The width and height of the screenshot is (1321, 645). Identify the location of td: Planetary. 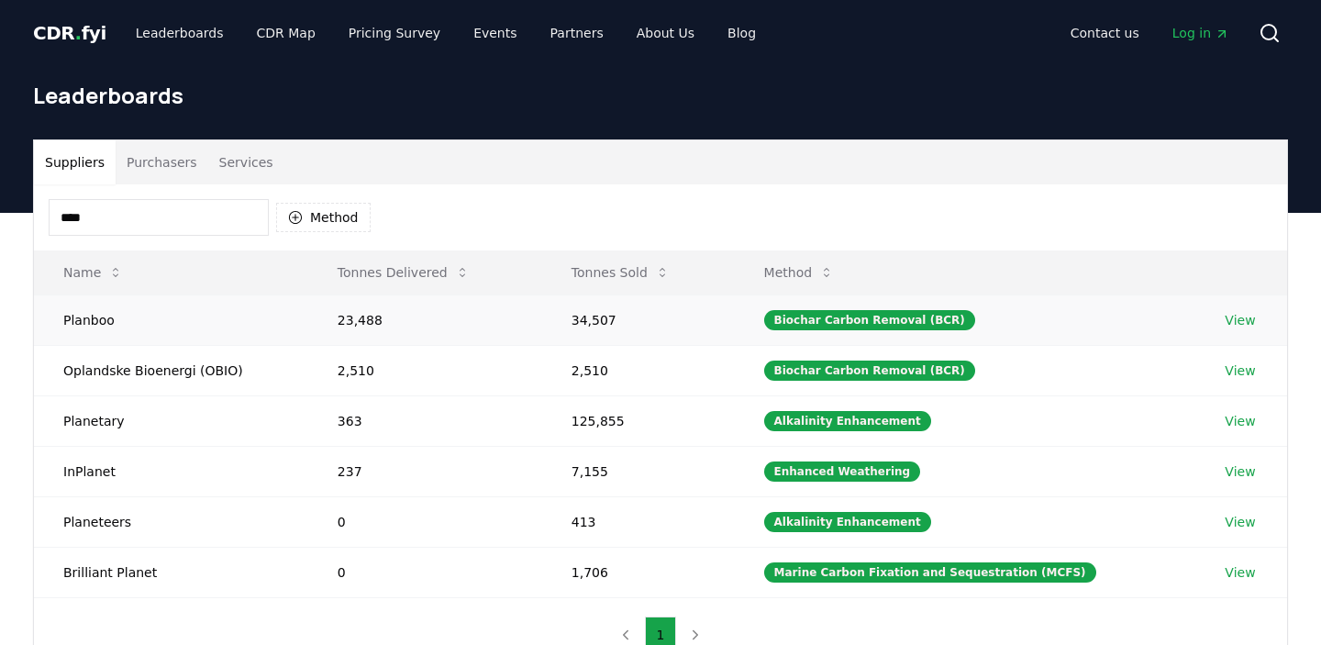
(171, 420).